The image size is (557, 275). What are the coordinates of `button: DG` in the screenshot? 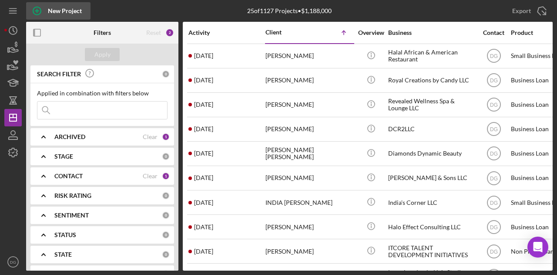 It's located at (13, 262).